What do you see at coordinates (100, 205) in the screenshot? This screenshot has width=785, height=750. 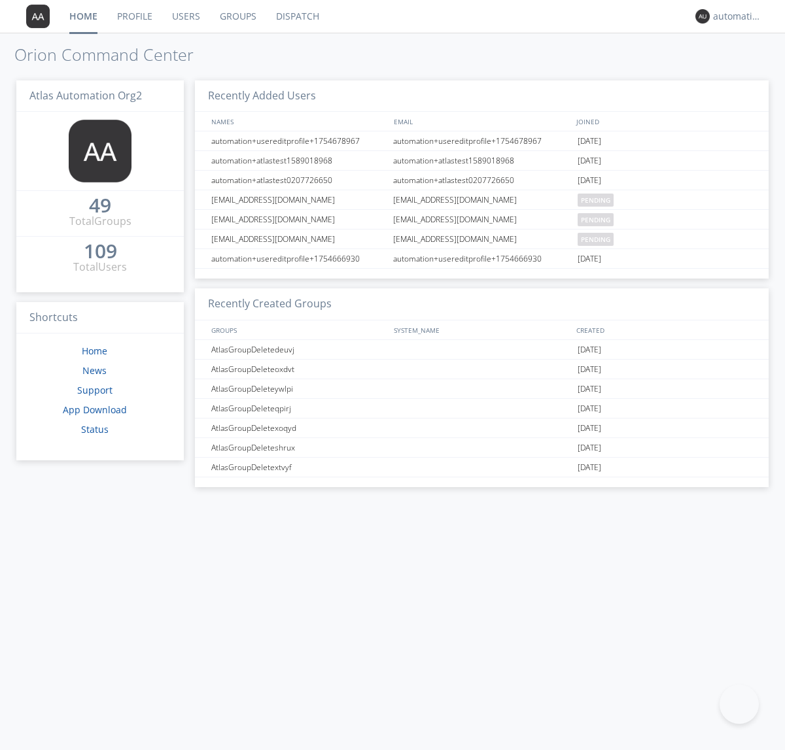 I see `div: 49` at bounding box center [100, 205].